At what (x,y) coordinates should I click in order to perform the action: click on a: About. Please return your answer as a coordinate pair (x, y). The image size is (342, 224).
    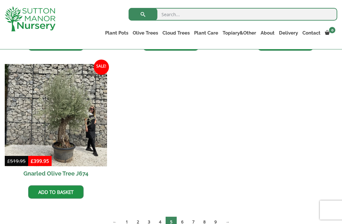
    Looking at the image, I should click on (267, 33).